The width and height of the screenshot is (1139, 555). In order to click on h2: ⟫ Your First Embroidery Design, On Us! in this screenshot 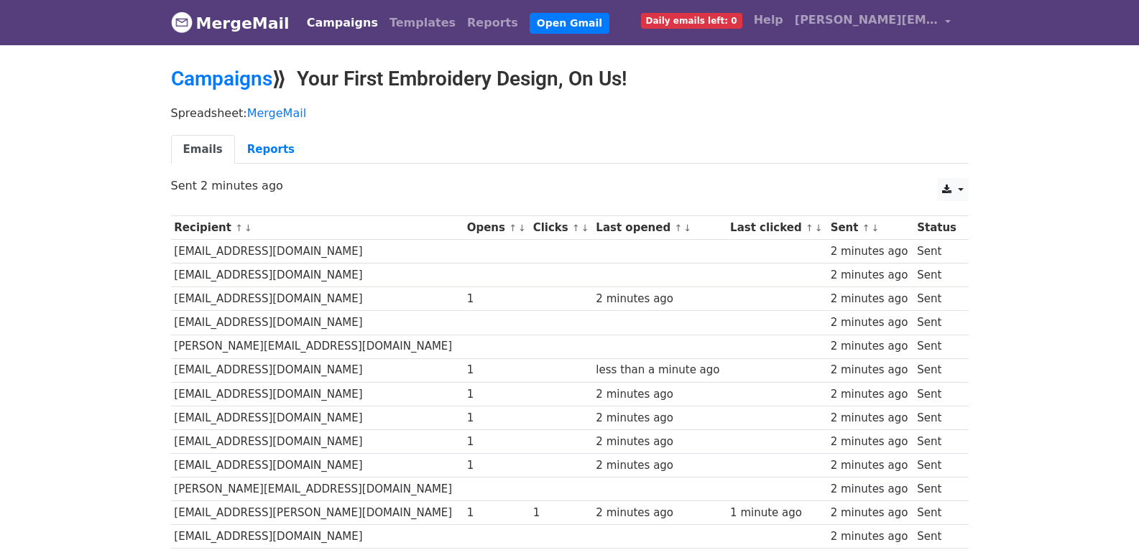, I will do `click(570, 79)`.